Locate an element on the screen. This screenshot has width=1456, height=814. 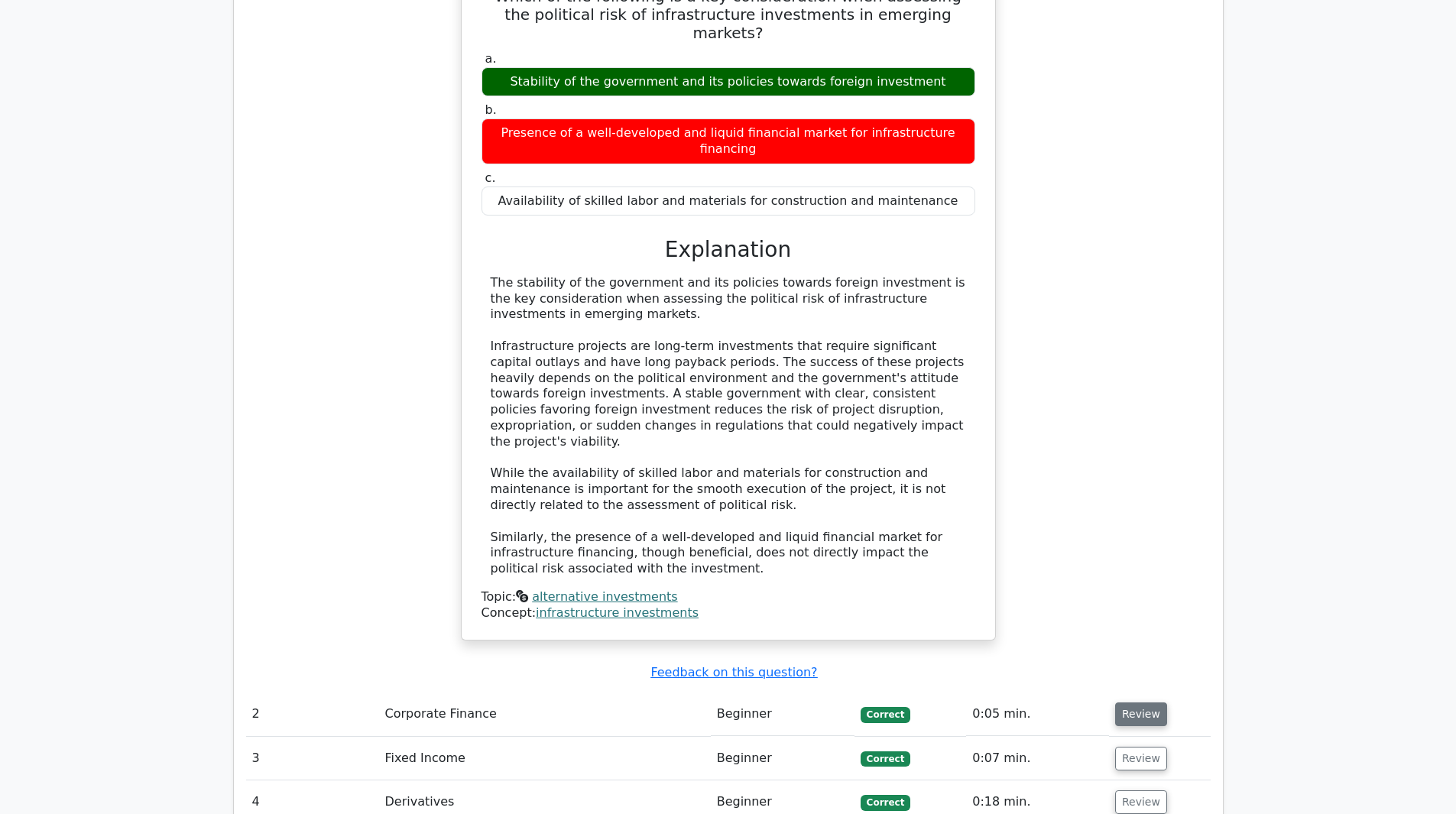
div: Concept: is located at coordinates (728, 613).